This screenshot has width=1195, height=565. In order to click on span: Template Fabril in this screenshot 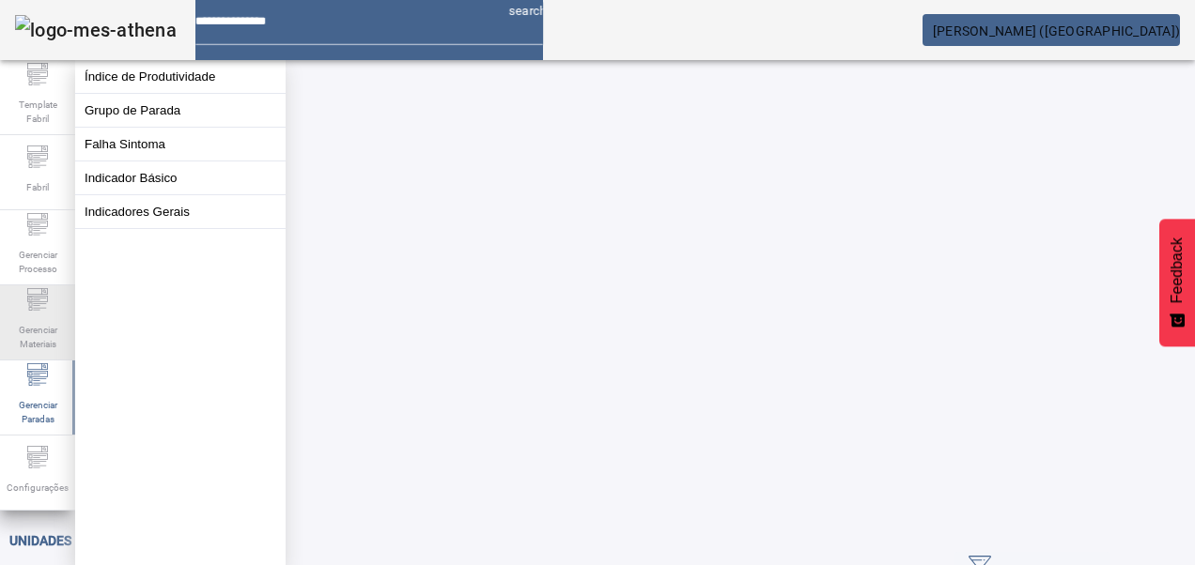, I will do `click(38, 112)`.